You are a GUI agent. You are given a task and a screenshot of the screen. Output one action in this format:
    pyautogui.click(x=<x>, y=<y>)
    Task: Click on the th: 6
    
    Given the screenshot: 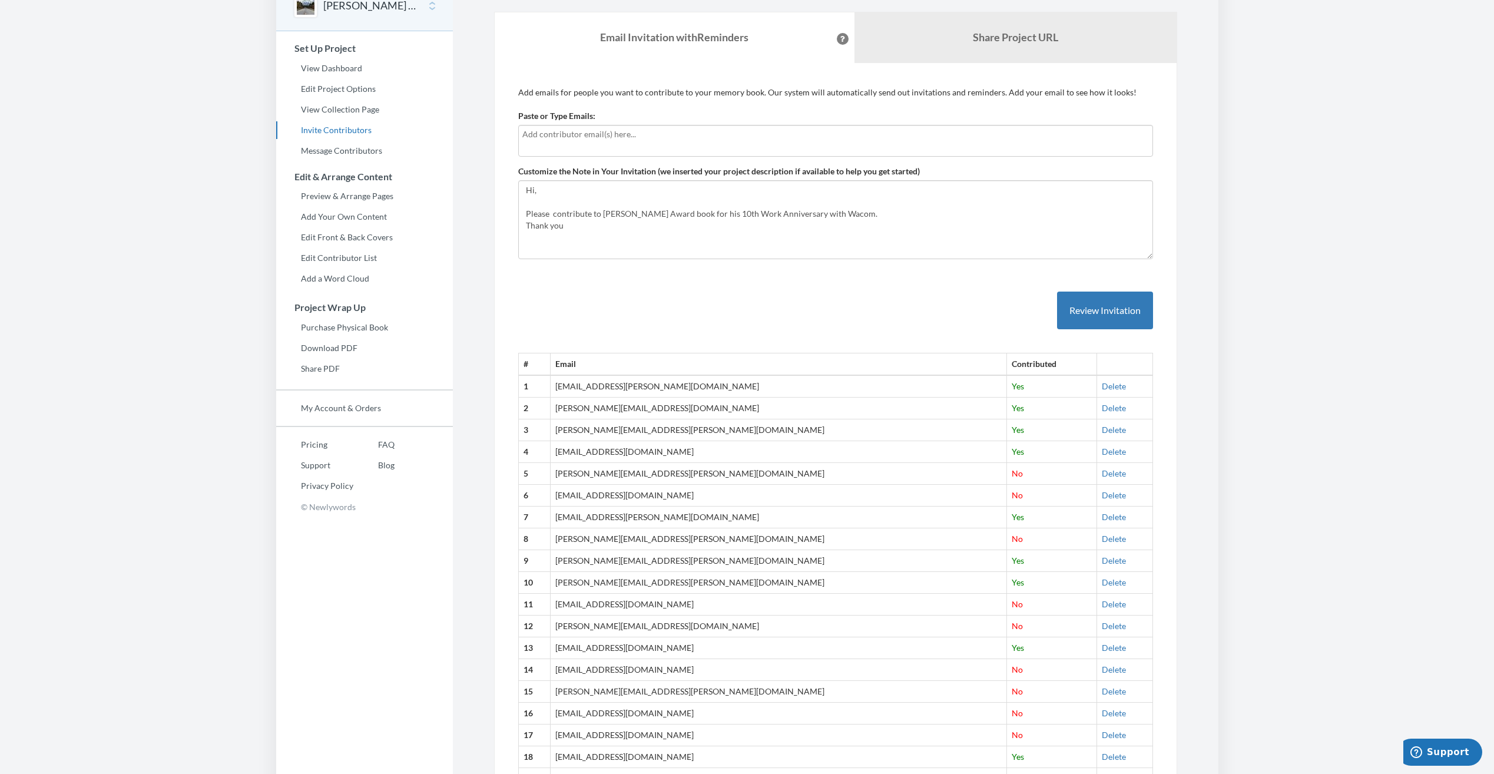 What is the action you would take?
    pyautogui.click(x=534, y=495)
    